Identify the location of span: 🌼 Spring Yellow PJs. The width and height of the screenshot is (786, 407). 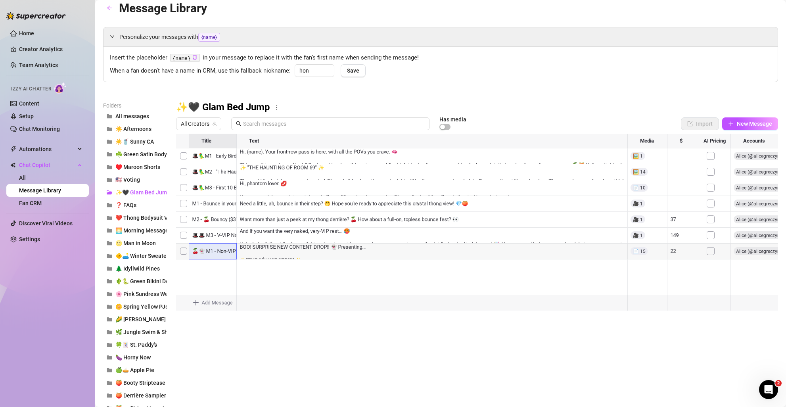
(142, 307).